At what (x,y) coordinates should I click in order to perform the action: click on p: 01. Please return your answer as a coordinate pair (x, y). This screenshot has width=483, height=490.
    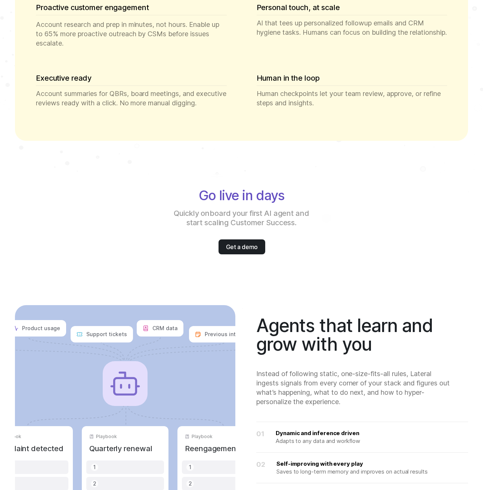
    Looking at the image, I should click on (260, 433).